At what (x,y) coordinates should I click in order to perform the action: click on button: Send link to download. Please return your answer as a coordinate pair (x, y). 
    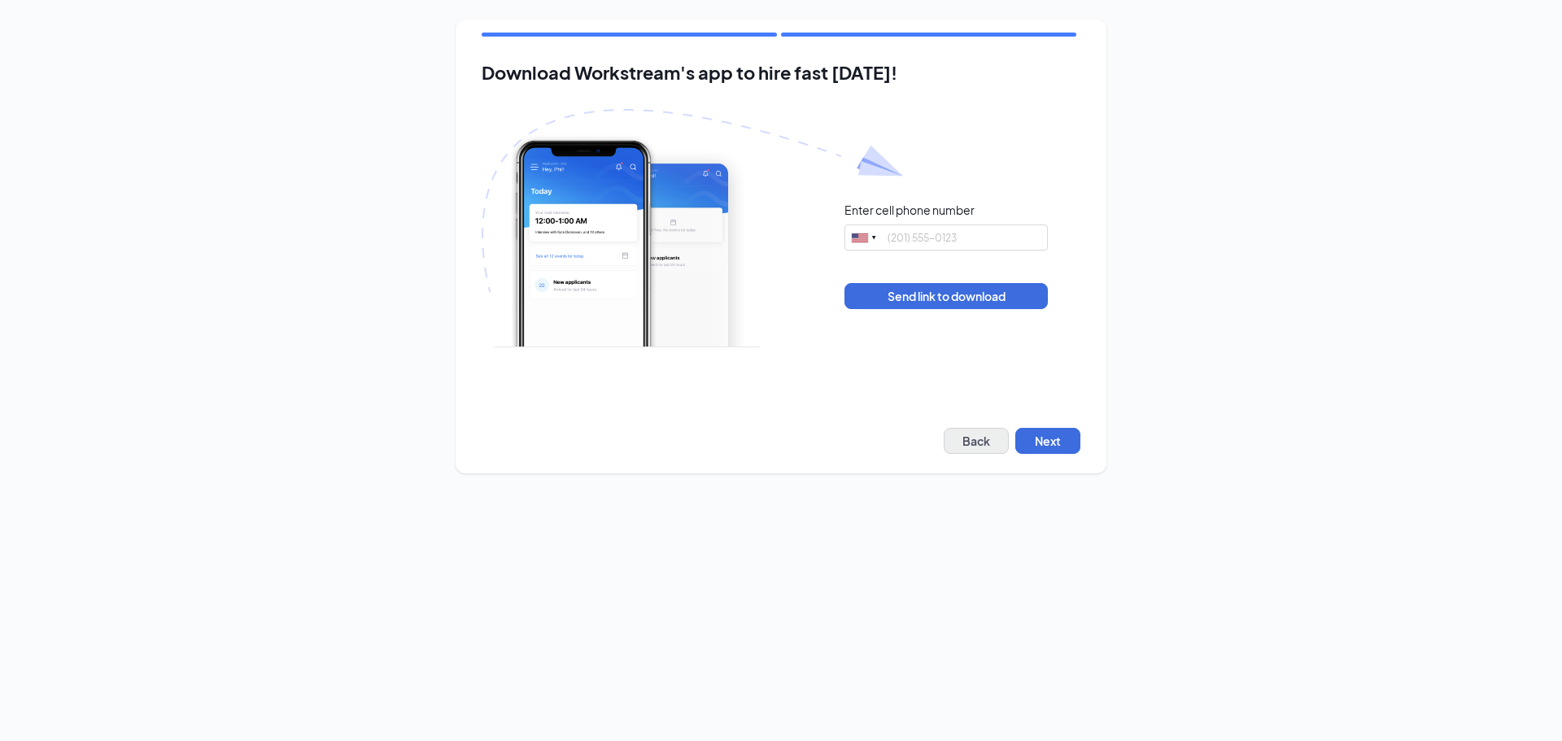
    Looking at the image, I should click on (946, 296).